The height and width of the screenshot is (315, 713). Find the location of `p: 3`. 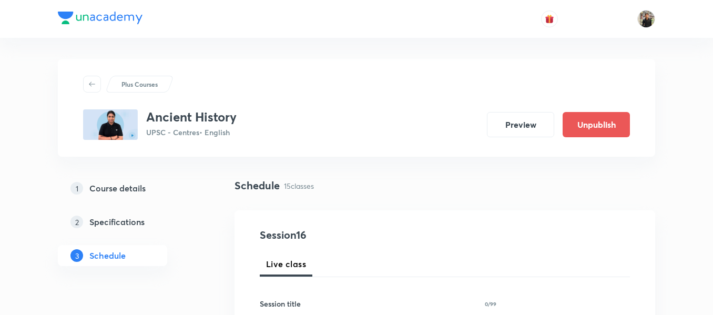

p: 3 is located at coordinates (77, 256).